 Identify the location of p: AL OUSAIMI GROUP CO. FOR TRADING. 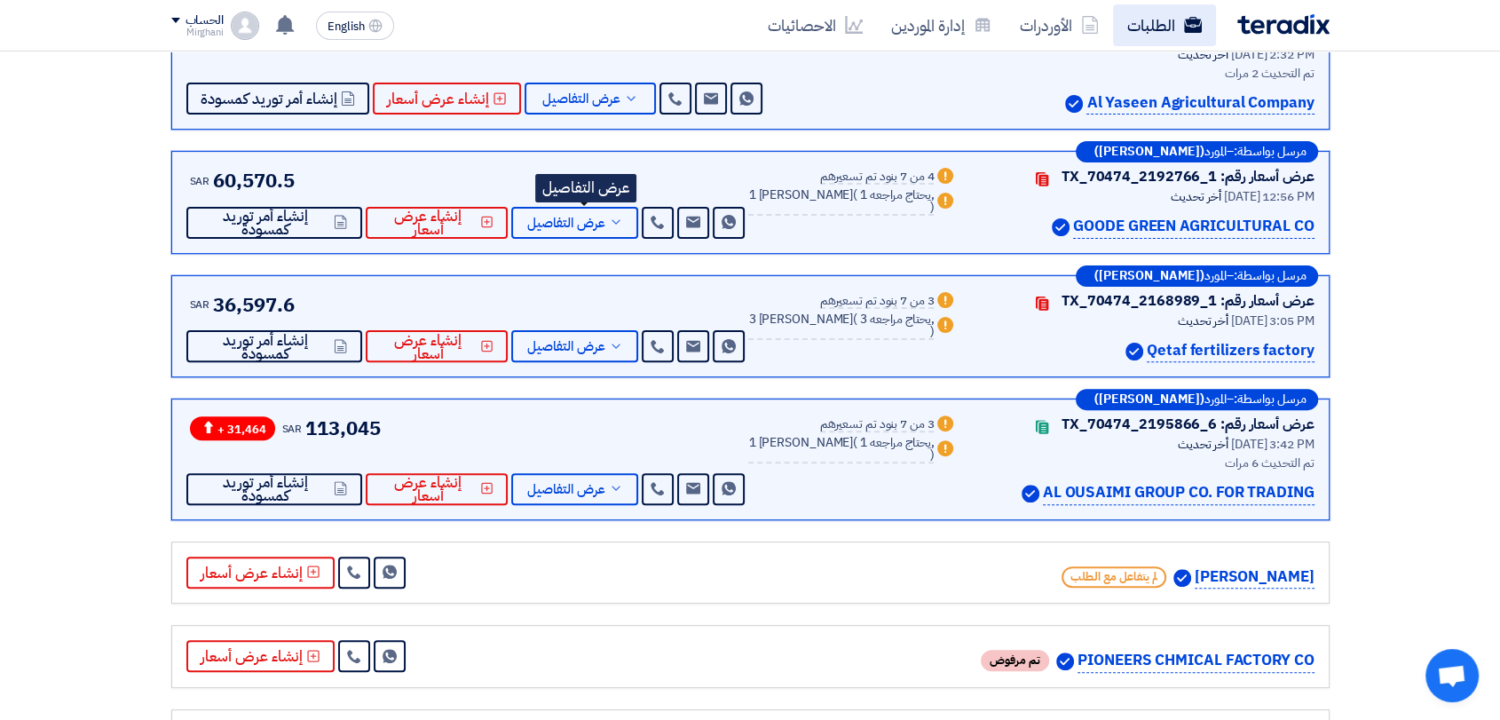
(1179, 493).